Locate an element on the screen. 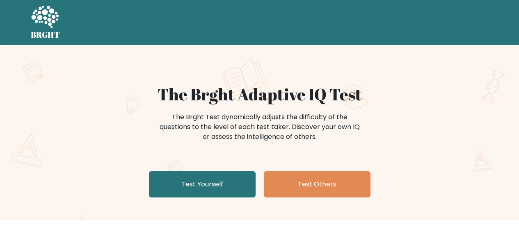 The image size is (519, 229). a: BRGHT is located at coordinates (46, 23).